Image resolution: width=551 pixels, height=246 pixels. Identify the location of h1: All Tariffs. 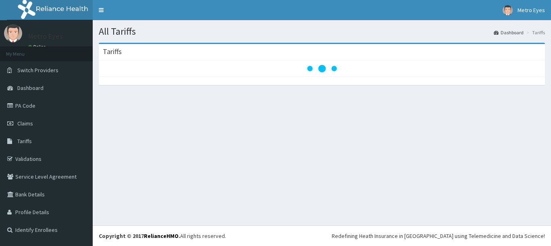
(321, 31).